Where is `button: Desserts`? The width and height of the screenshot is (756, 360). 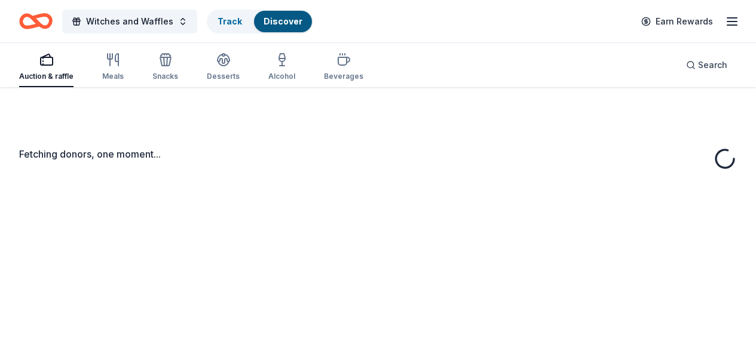 button: Desserts is located at coordinates (223, 68).